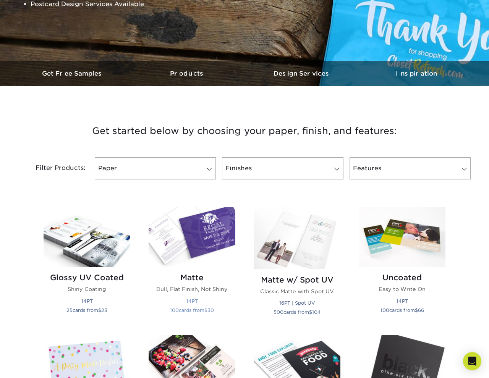 Image resolution: width=489 pixels, height=378 pixels. What do you see at coordinates (402, 289) in the screenshot?
I see `p: Easy to Write On` at bounding box center [402, 289].